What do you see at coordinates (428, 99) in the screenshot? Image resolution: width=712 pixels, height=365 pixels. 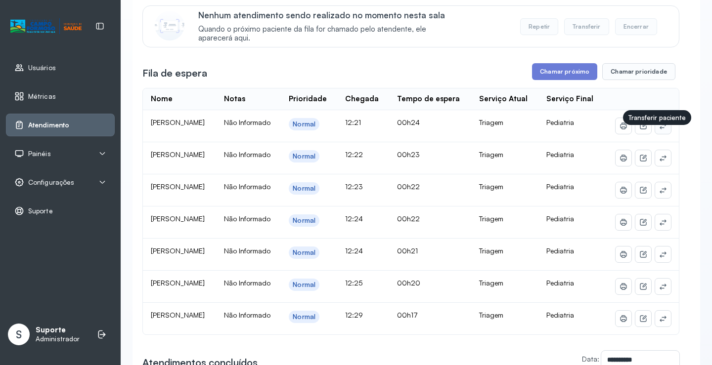 I see `div: Tempo de espera` at bounding box center [428, 99].